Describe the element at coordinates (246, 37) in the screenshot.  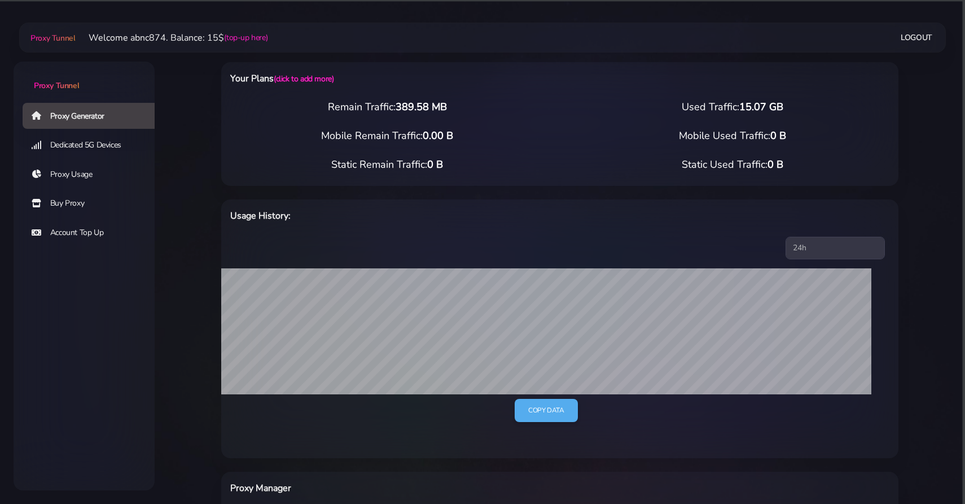
I see `a: (top-up here)` at that location.